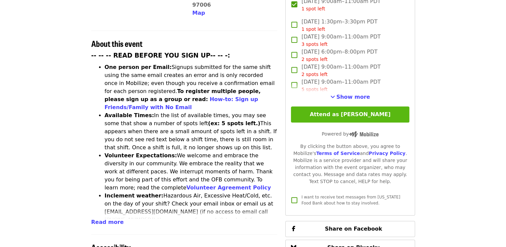 The height and width of the screenshot is (247, 506). What do you see at coordinates (353, 97) in the screenshot?
I see `span: Show more` at bounding box center [353, 97].